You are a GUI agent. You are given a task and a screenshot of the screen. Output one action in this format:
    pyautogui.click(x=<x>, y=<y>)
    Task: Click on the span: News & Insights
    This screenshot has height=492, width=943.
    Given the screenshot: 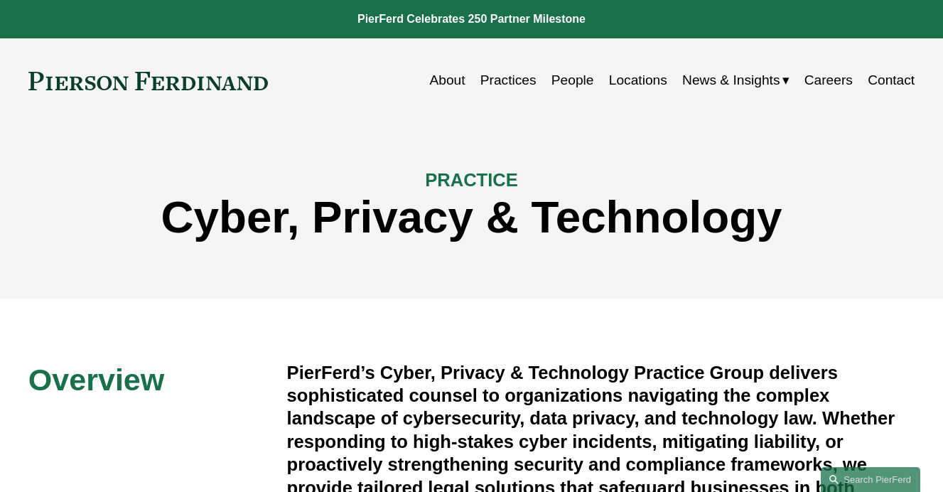 What is the action you would take?
    pyautogui.click(x=731, y=80)
    